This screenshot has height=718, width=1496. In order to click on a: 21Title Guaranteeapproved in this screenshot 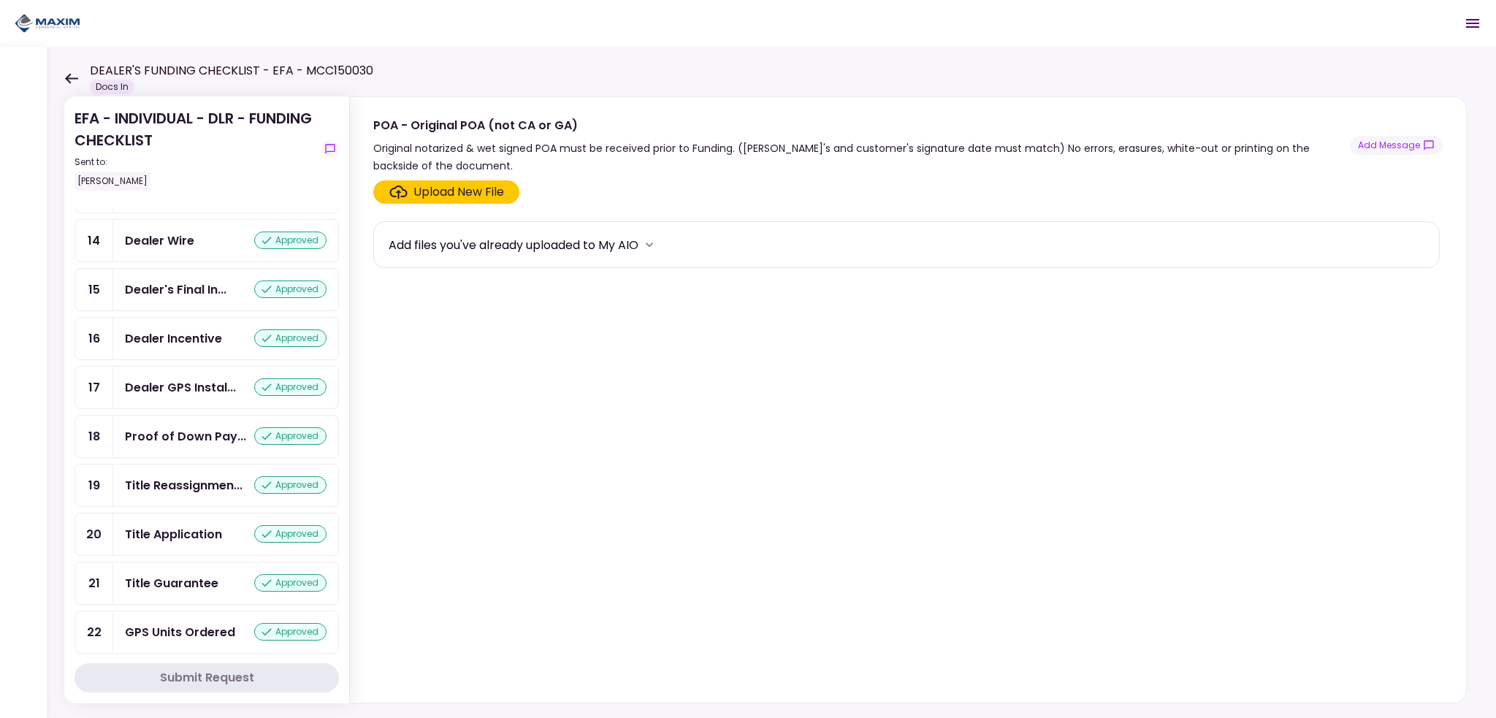, I will do `click(207, 583)`.